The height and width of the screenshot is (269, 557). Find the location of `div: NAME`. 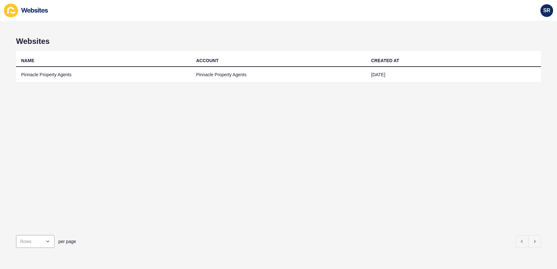

div: NAME is located at coordinates (28, 61).